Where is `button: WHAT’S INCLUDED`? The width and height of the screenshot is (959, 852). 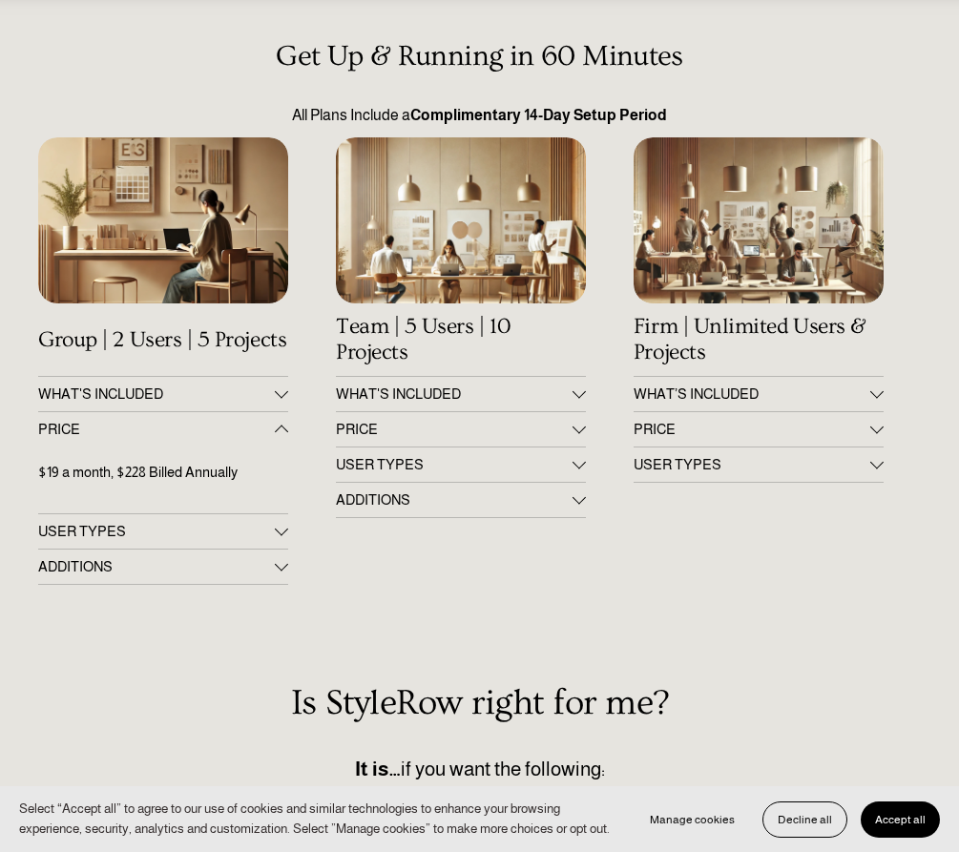
button: WHAT’S INCLUDED is located at coordinates (759, 394).